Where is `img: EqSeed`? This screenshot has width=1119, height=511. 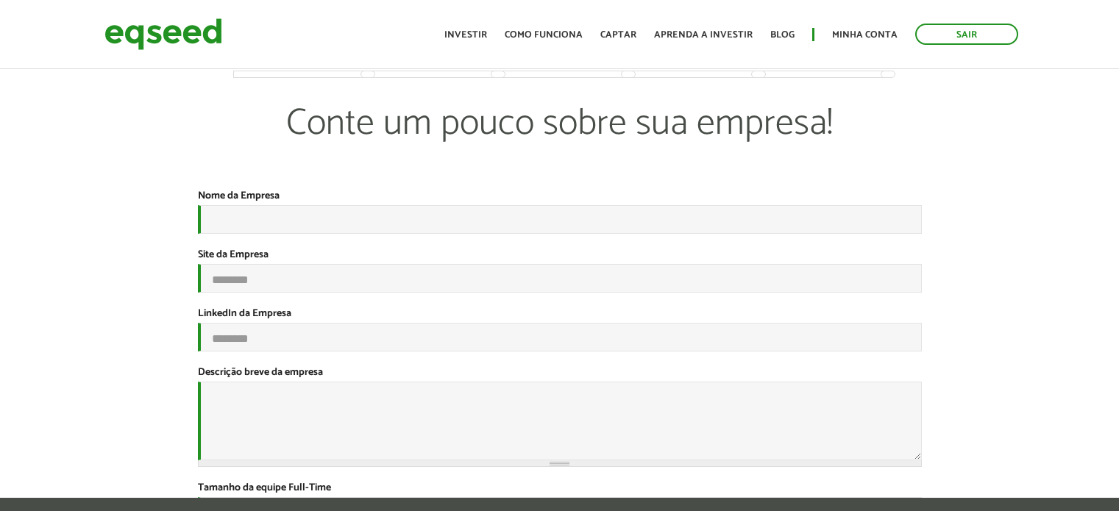 img: EqSeed is located at coordinates (163, 34).